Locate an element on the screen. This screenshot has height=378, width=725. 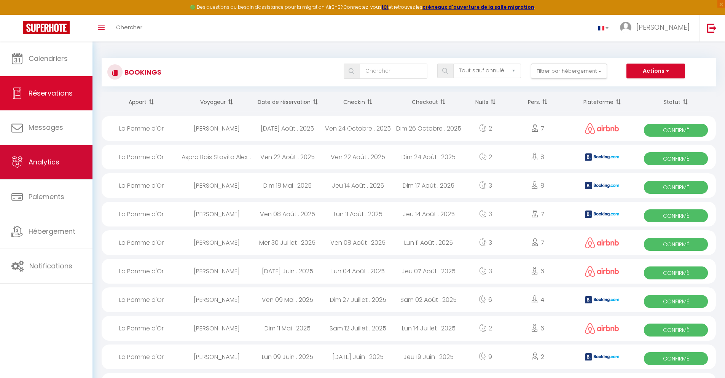
a: ICI is located at coordinates (385, 7).